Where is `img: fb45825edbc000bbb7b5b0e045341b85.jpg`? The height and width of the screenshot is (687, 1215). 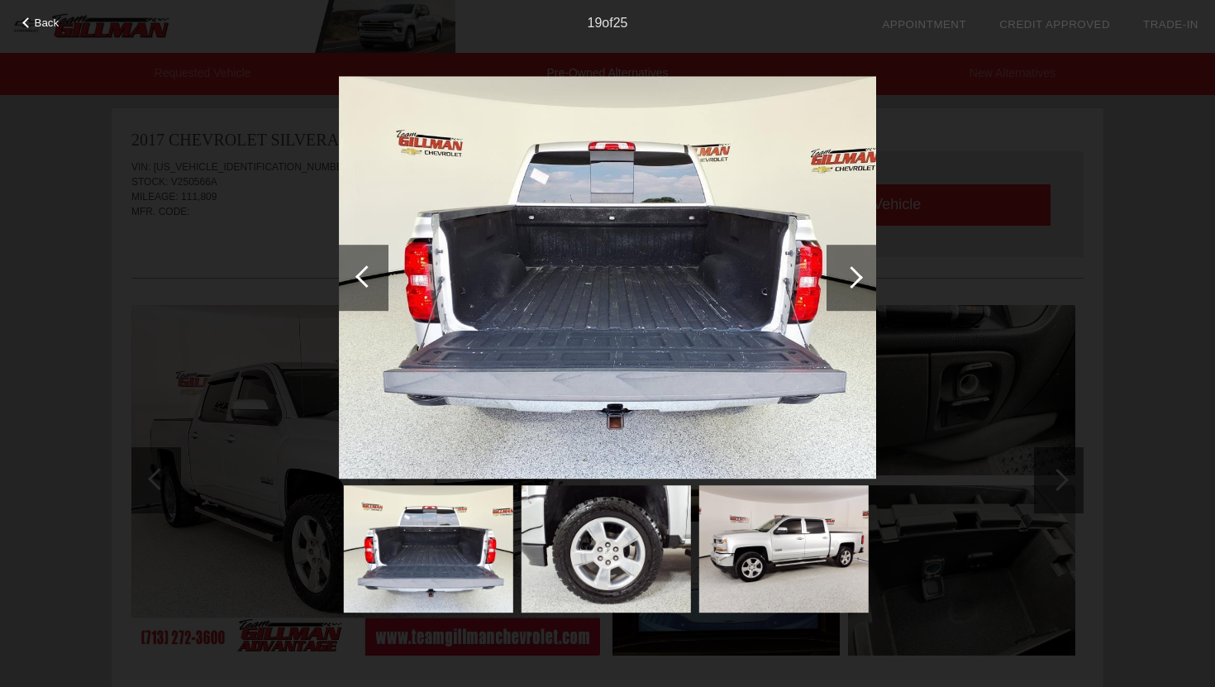
img: fb45825edbc000bbb7b5b0e045341b85.jpg is located at coordinates (606, 549).